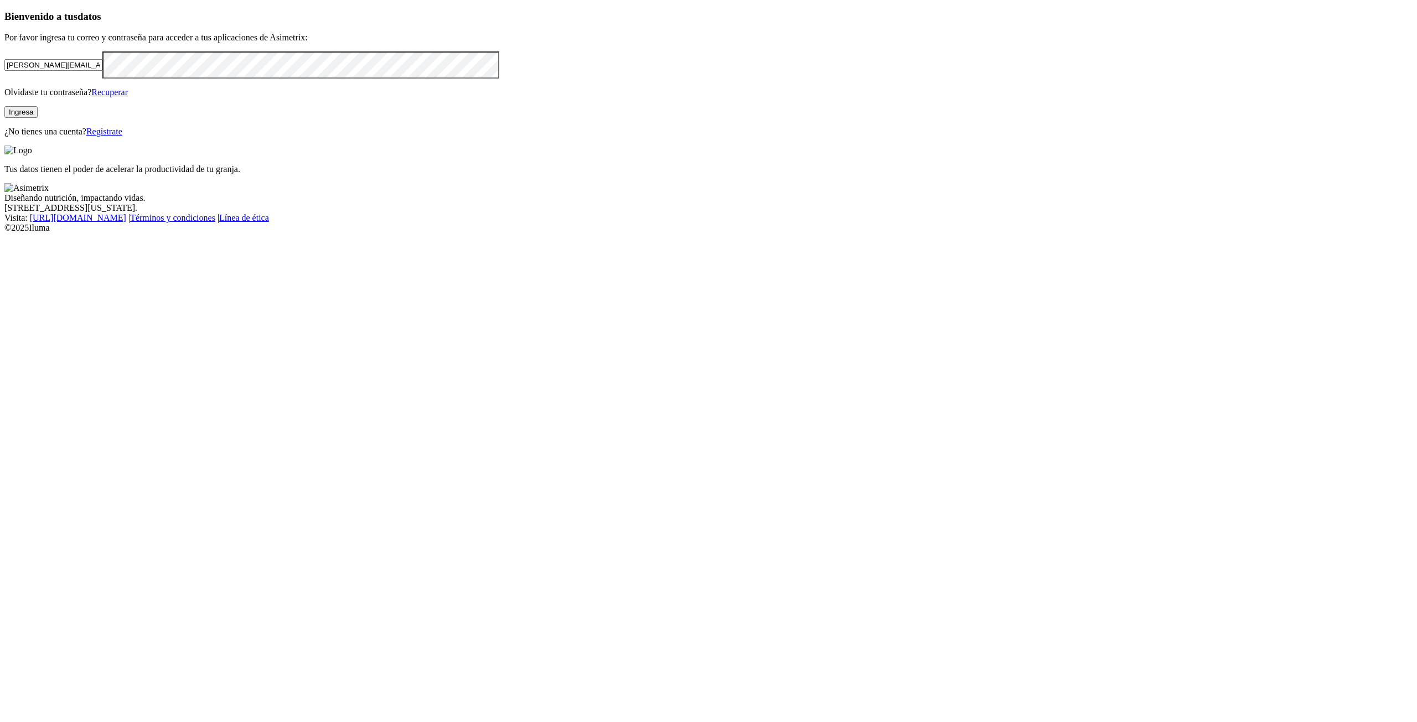  Describe the element at coordinates (708, 228) in the screenshot. I see `div: © 2025 Iluma` at that location.